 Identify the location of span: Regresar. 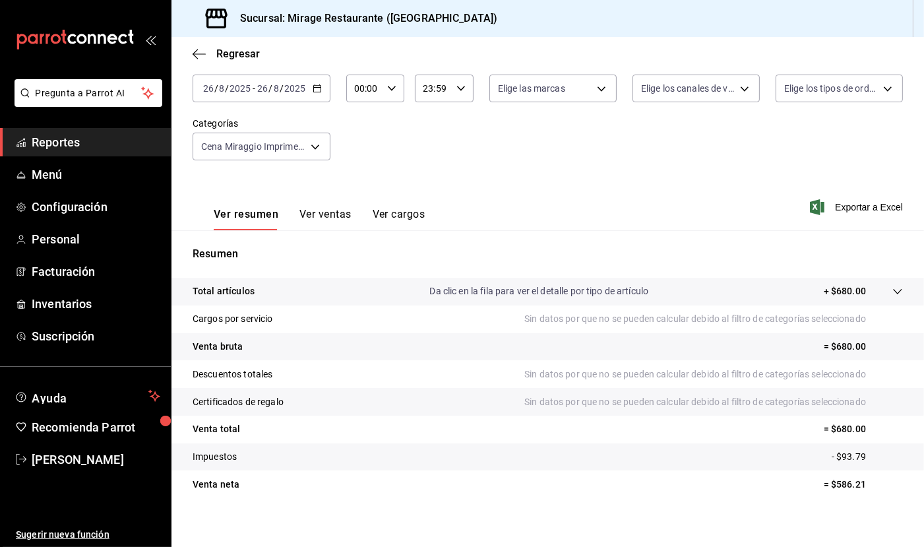
(238, 53).